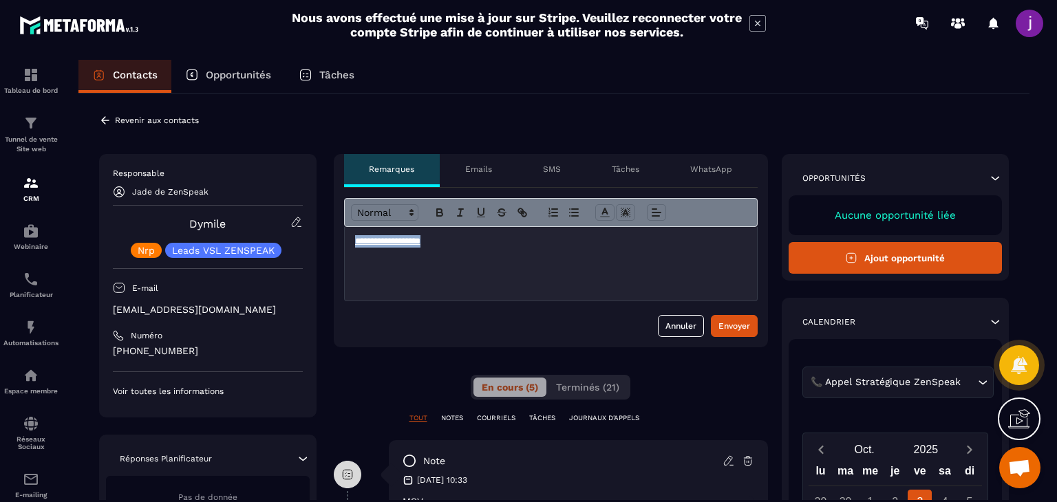 The width and height of the screenshot is (1057, 502). What do you see at coordinates (820, 474) in the screenshot?
I see `div: lu` at bounding box center [820, 474].